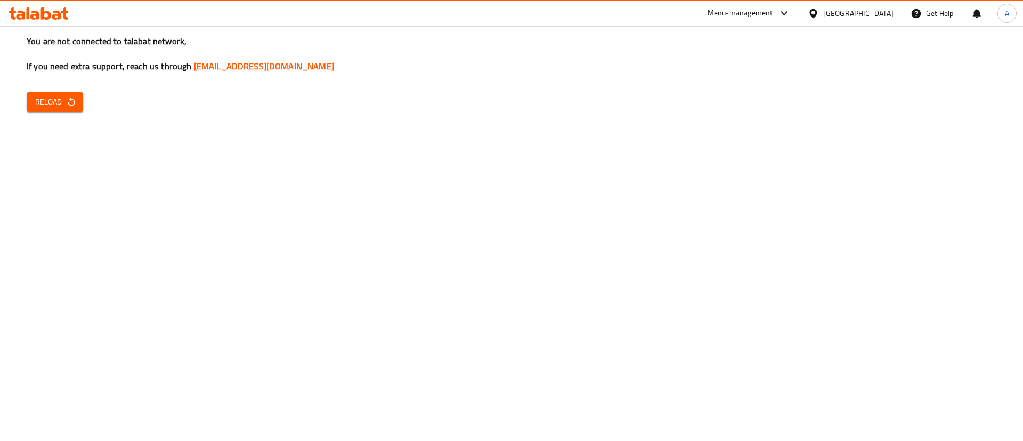 This screenshot has width=1023, height=441. What do you see at coordinates (55, 102) in the screenshot?
I see `span: Reload` at bounding box center [55, 102].